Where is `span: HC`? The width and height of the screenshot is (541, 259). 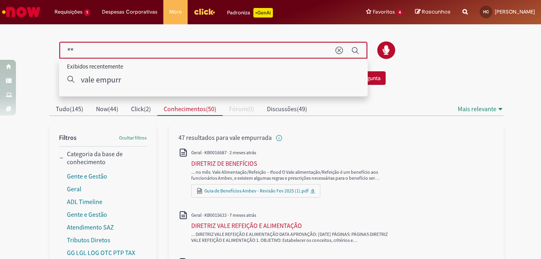
span: HC is located at coordinates (486, 12).